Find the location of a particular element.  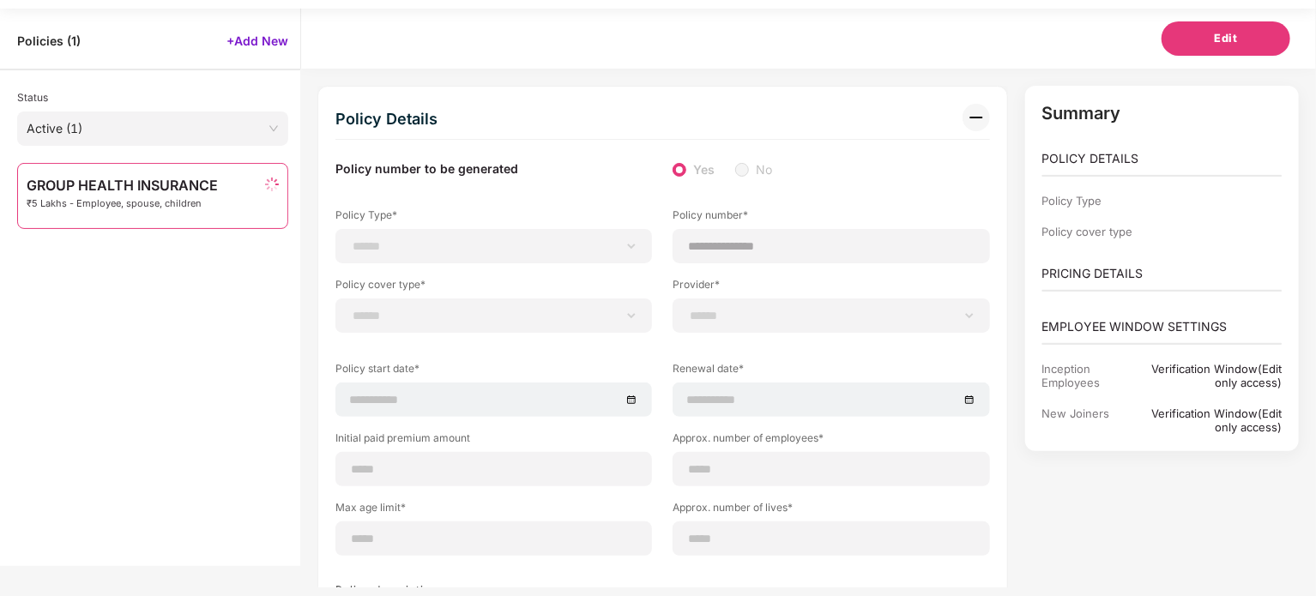

span: +Add New is located at coordinates (257, 40).